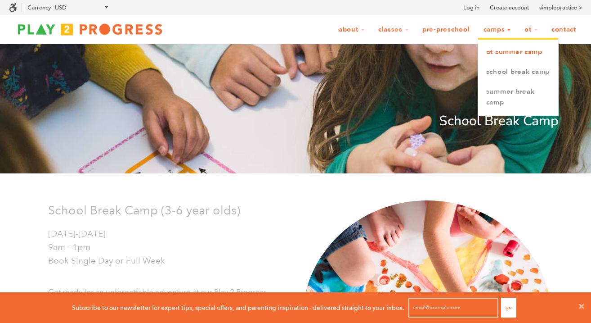  Describe the element at coordinates (296, 121) in the screenshot. I see `p: School Break Camp` at that location.